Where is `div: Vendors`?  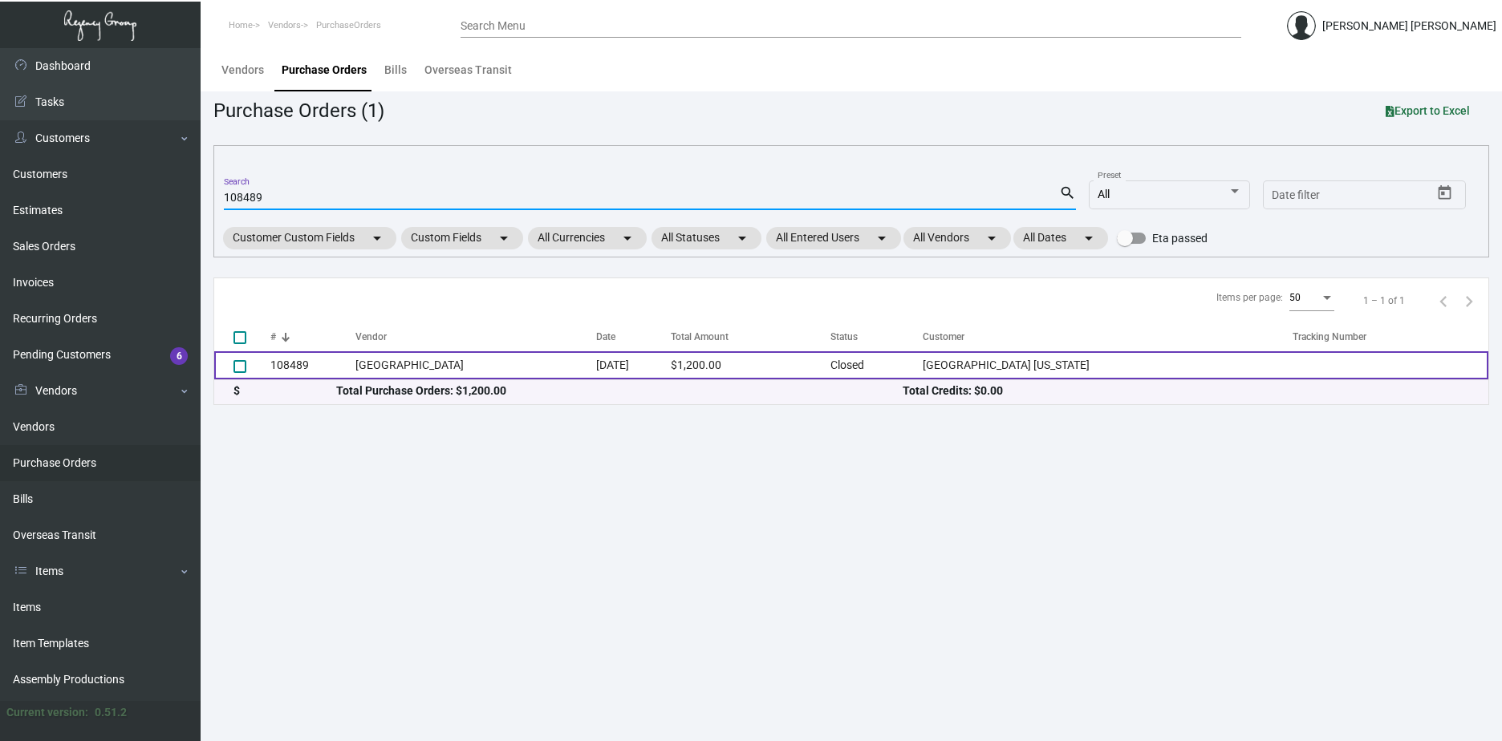
div: Vendors is located at coordinates (242, 70).